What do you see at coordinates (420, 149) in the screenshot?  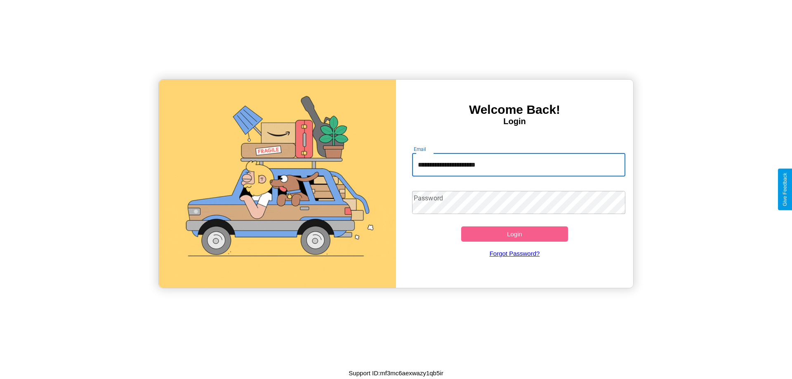 I see `label: Email` at bounding box center [420, 149].